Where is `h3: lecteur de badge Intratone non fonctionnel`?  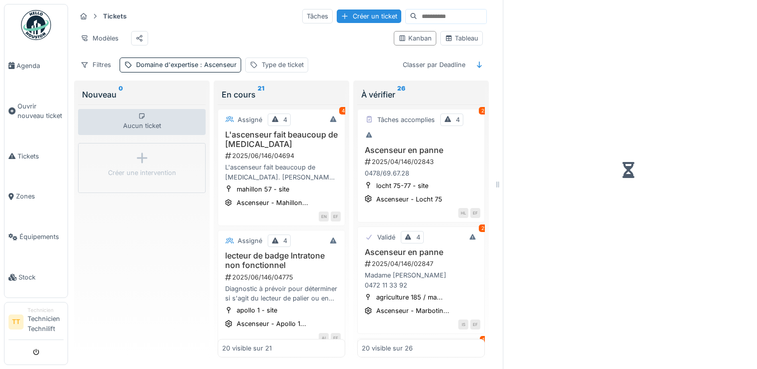 h3: lecteur de badge Intratone non fonctionnel is located at coordinates (281, 261).